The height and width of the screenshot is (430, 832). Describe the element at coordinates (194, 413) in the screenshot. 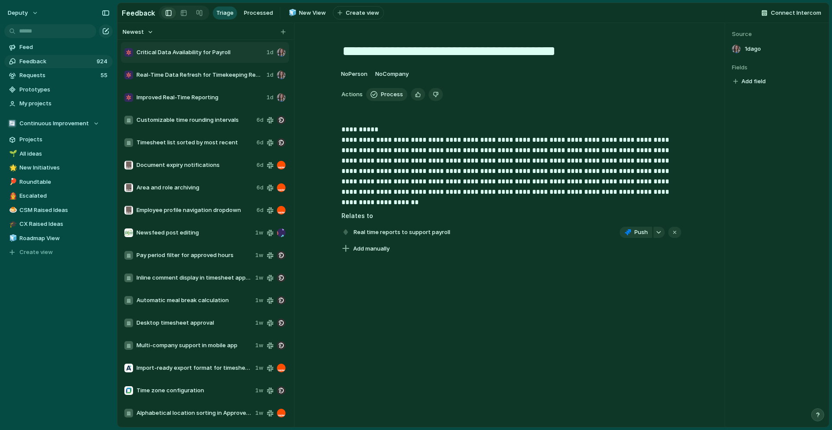

I see `span: Alphabetical location sorting in Approve Timesheets` at that location.